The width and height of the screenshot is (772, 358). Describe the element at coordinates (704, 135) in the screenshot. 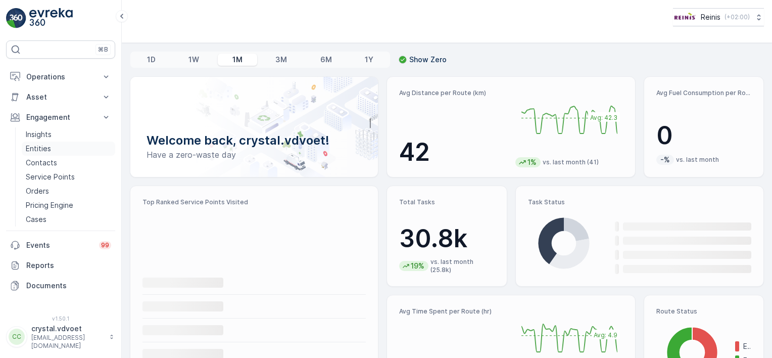

I see `p: 0` at that location.